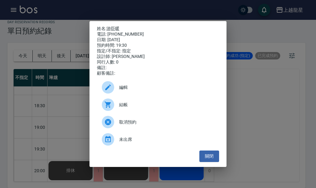 This screenshot has height=188, width=316. What do you see at coordinates (209, 156) in the screenshot?
I see `button: 關閉` at bounding box center [209, 156].